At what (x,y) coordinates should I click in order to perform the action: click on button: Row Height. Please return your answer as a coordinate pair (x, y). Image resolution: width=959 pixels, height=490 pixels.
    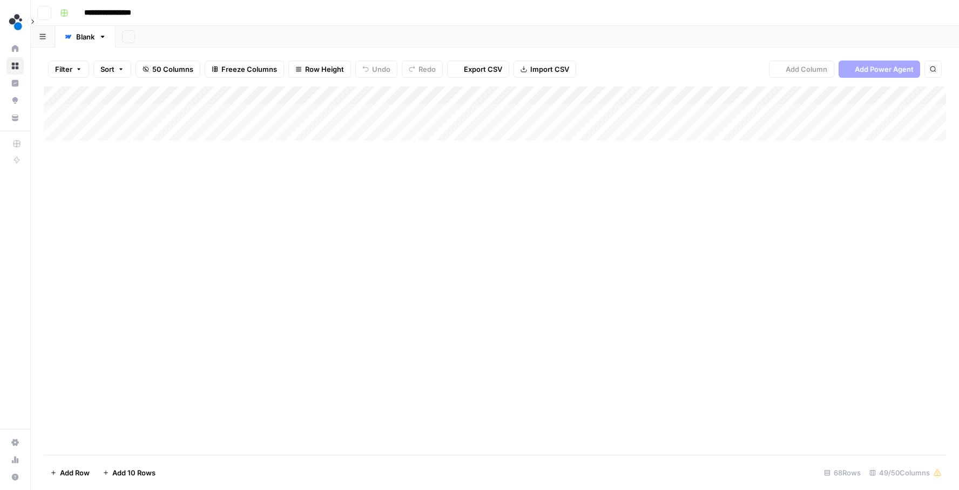
    Looking at the image, I should click on (320, 69).